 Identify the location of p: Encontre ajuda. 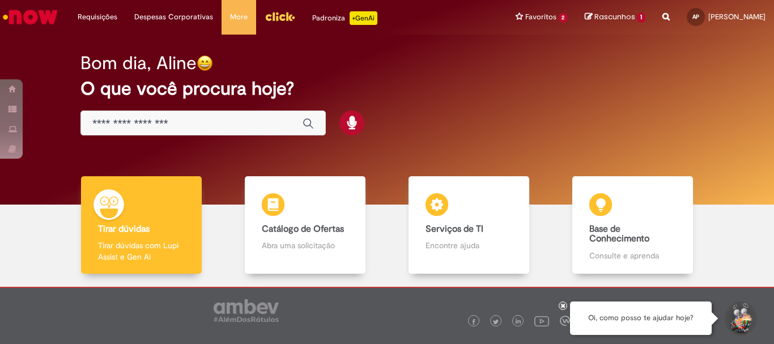
(469, 245).